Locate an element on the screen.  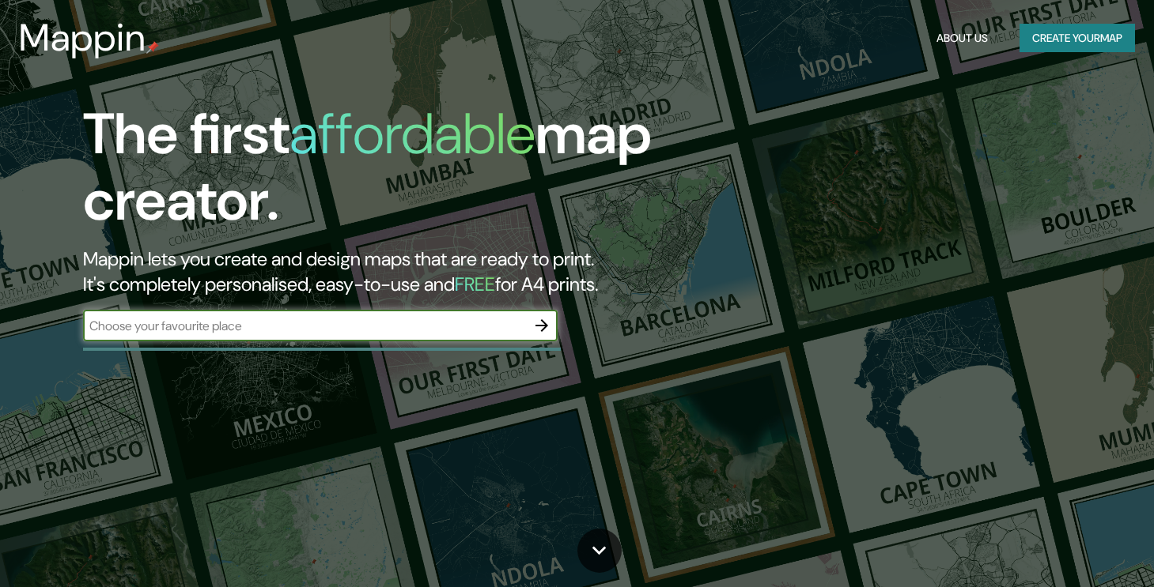
h1: affordable is located at coordinates (412, 134).